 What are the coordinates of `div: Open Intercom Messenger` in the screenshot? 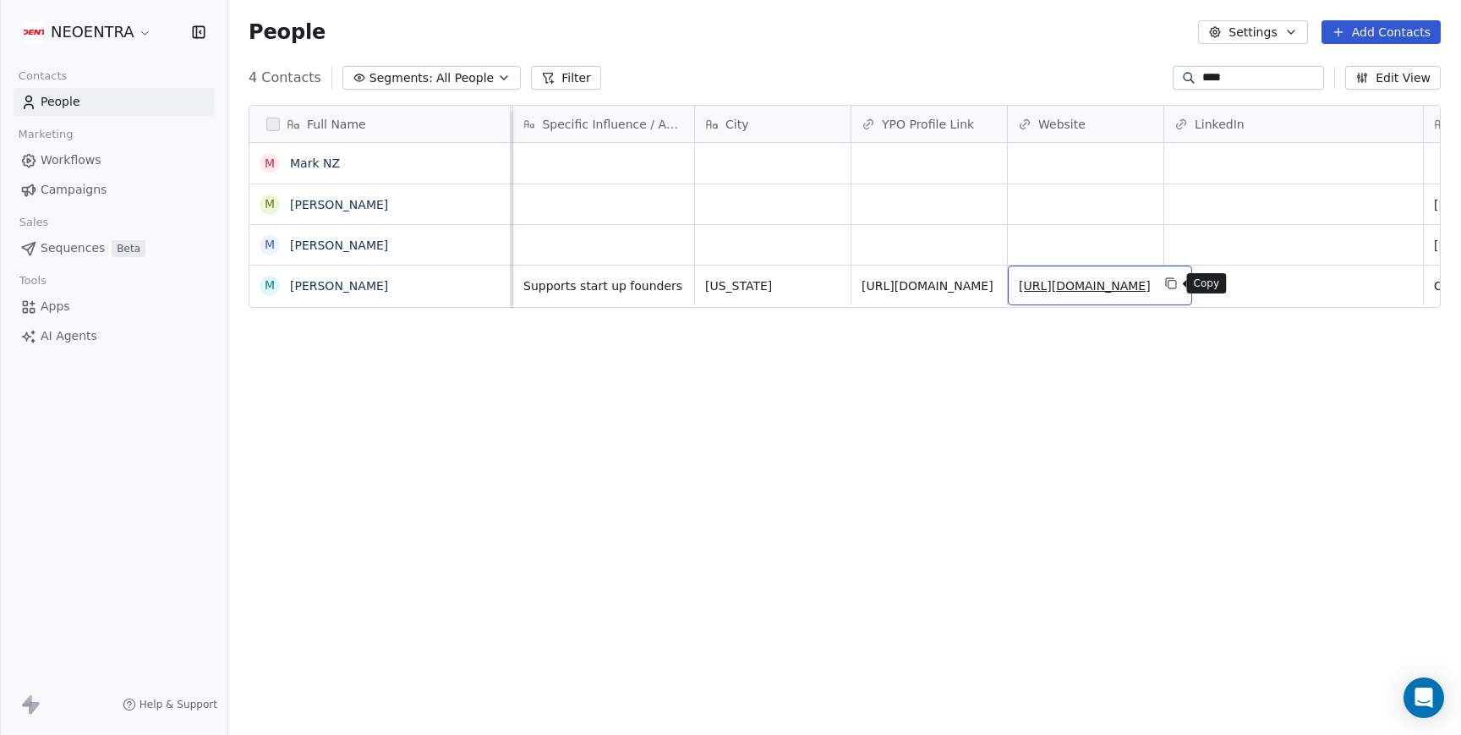 It's located at (1424, 697).